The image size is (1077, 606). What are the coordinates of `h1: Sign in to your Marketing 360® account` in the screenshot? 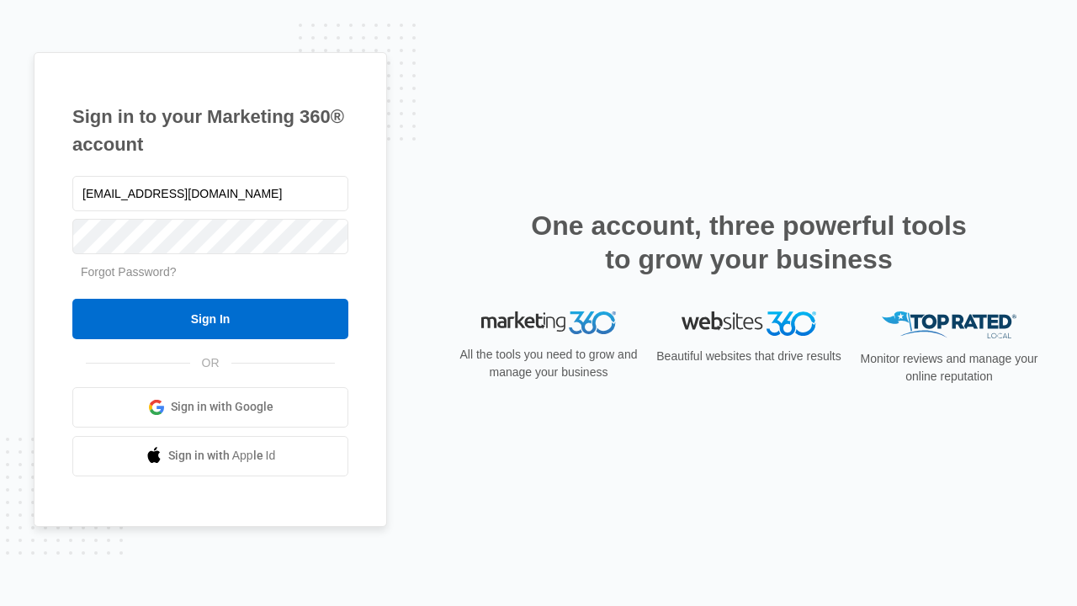 It's located at (210, 130).